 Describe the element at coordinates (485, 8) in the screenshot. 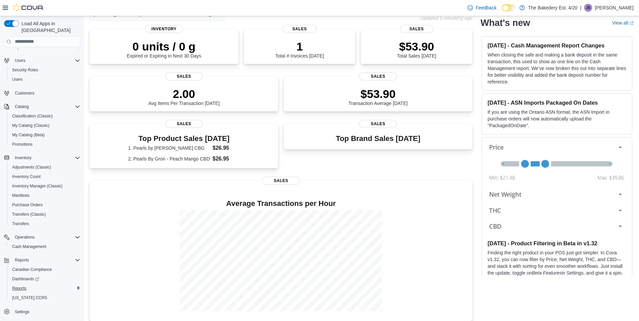

I see `span: Feedback` at that location.